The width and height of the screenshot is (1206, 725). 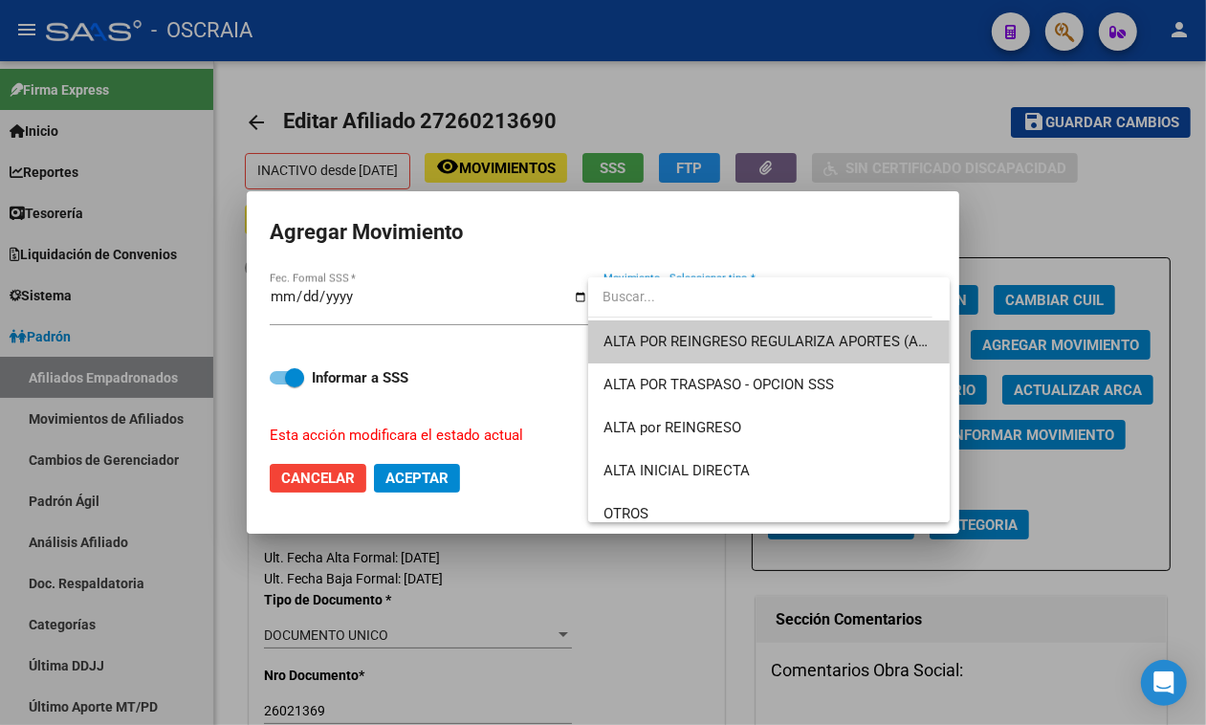 I want to click on span: ALTA INICIAL DIRECTA, so click(x=676, y=470).